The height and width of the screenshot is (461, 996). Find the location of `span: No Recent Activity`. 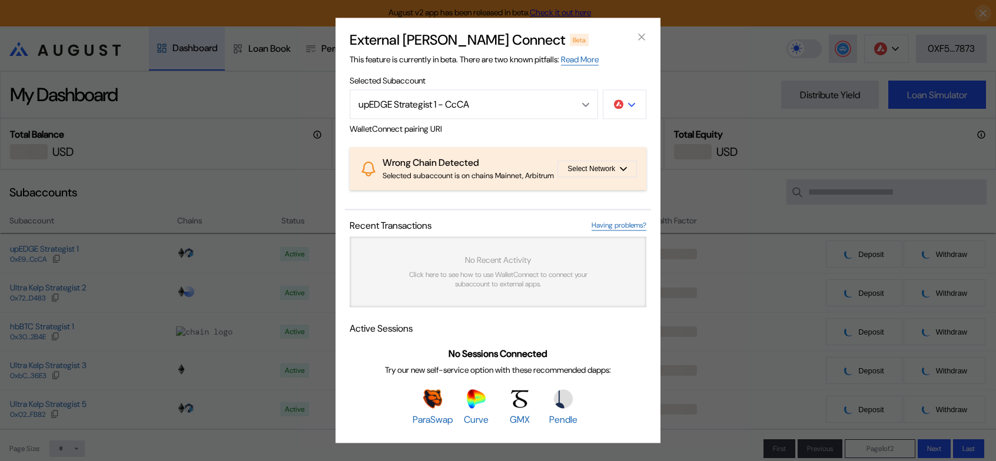

span: No Recent Activity is located at coordinates (498, 261).